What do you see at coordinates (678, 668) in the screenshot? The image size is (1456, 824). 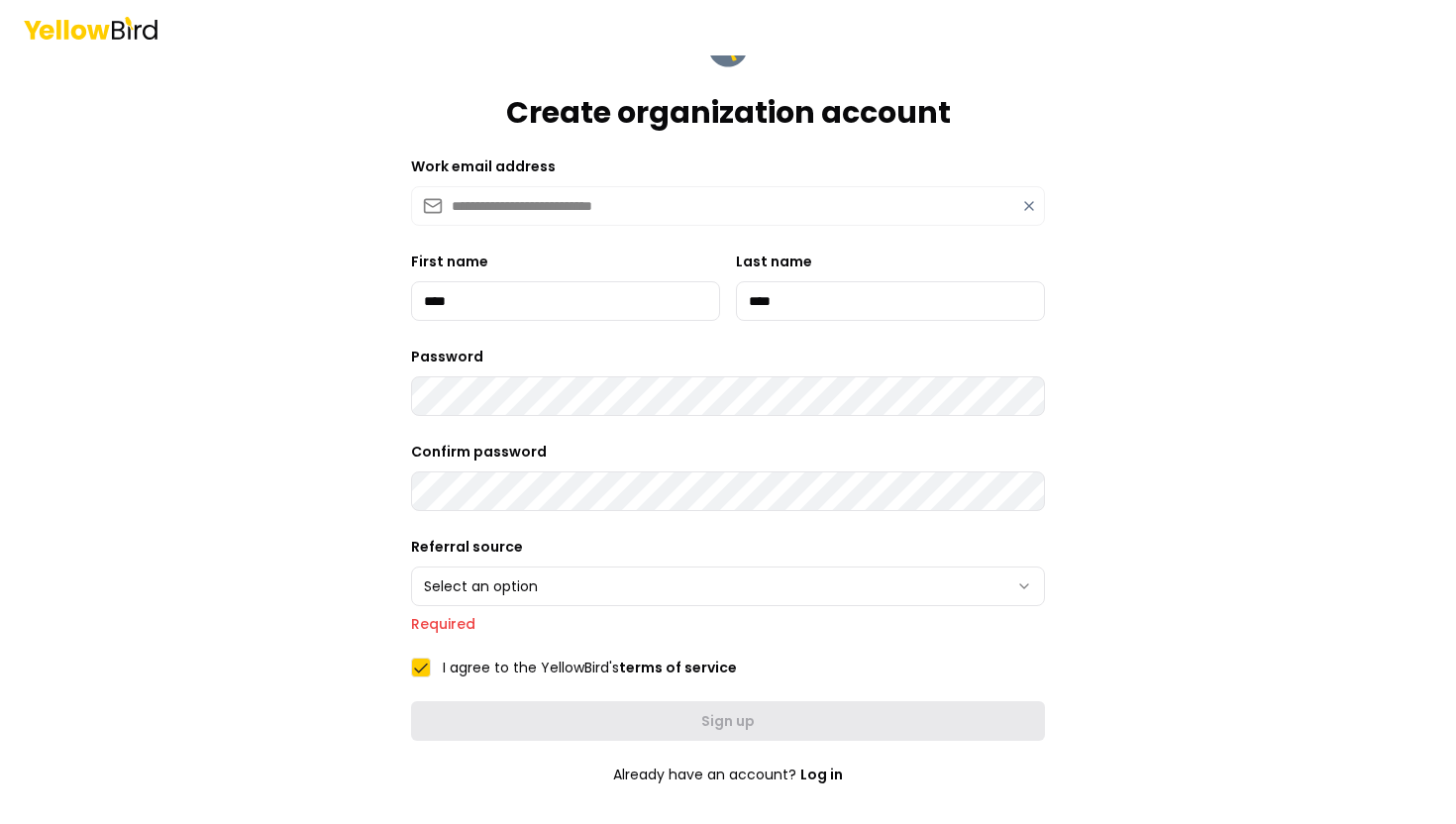 I see `a: terms of service` at bounding box center [678, 668].